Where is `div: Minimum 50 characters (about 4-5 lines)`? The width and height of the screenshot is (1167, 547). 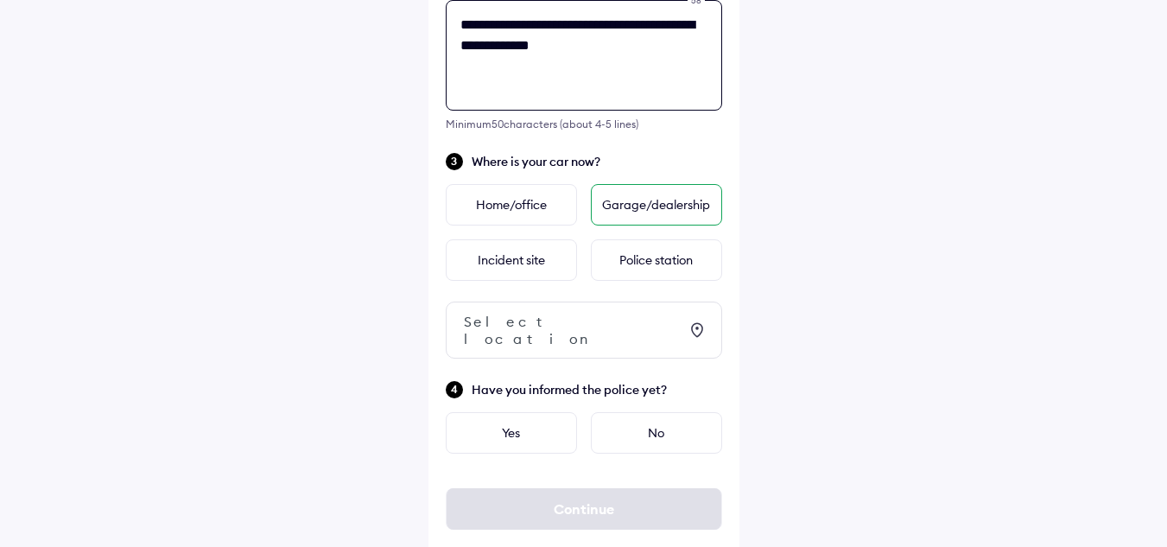
div: Minimum 50 characters (about 4-5 lines) is located at coordinates (584, 124).